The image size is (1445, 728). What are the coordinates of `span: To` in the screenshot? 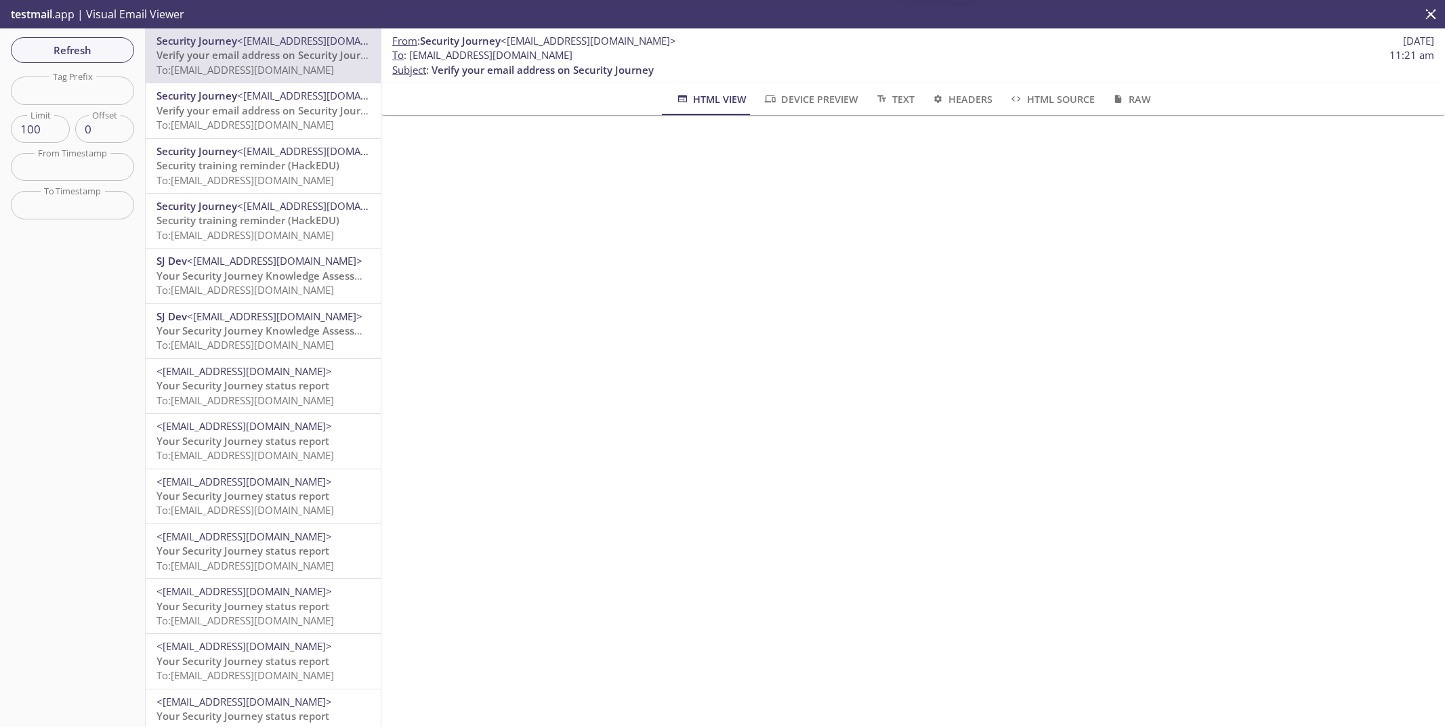 It's located at (398, 55).